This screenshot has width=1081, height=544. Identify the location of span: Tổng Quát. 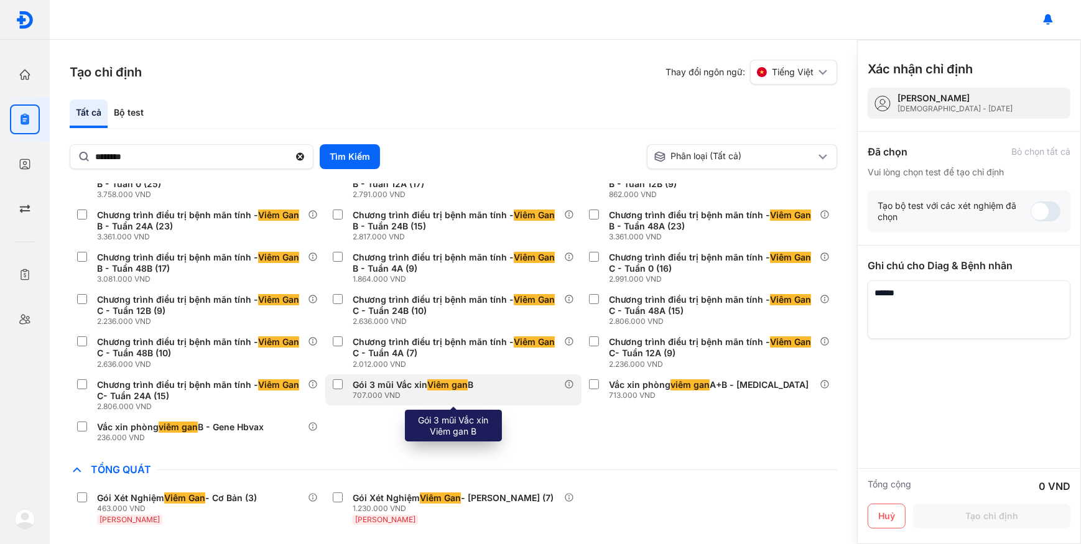
(121, 470).